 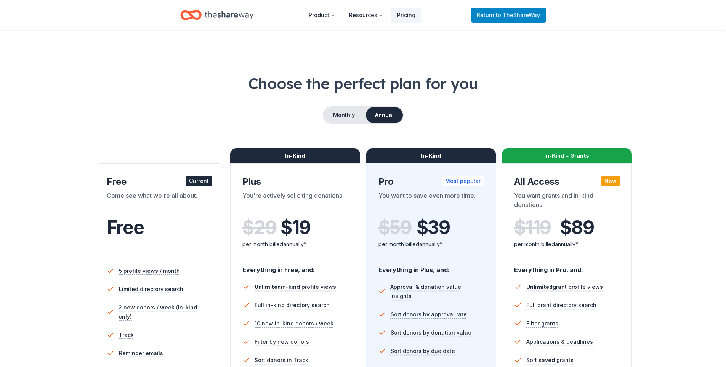 What do you see at coordinates (406, 15) in the screenshot?
I see `a: Pricing` at bounding box center [406, 15].